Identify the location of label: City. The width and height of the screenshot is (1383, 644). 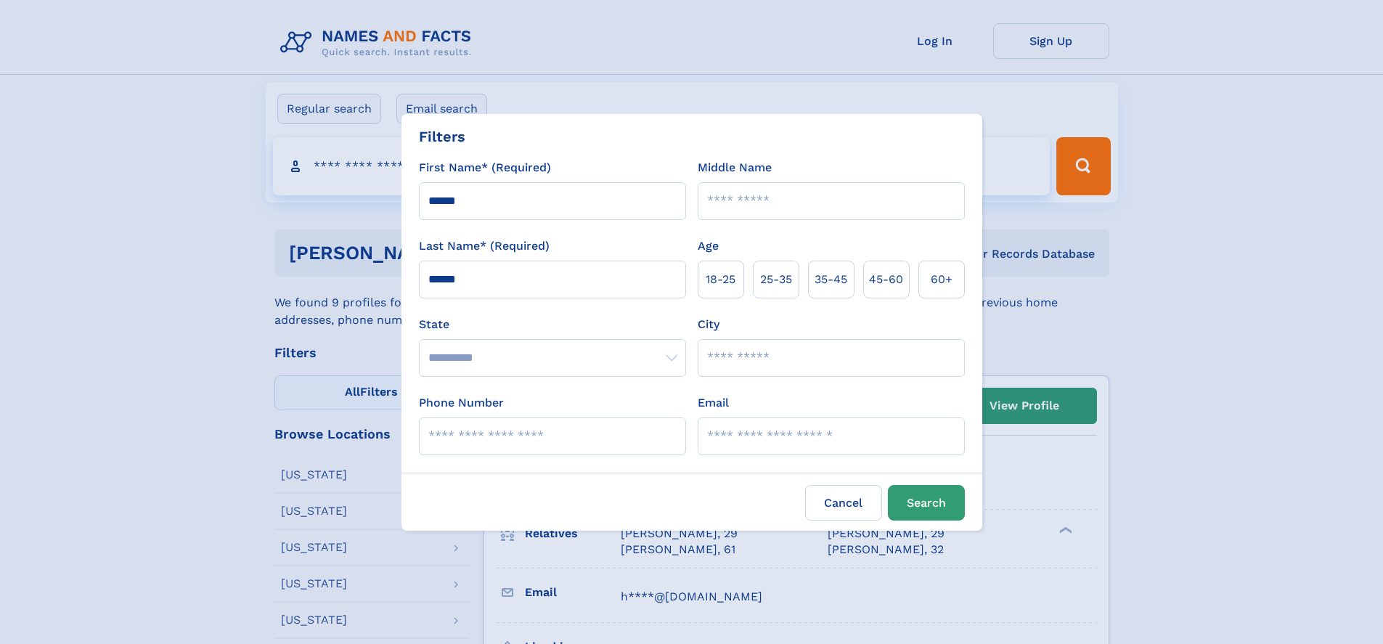
(708, 324).